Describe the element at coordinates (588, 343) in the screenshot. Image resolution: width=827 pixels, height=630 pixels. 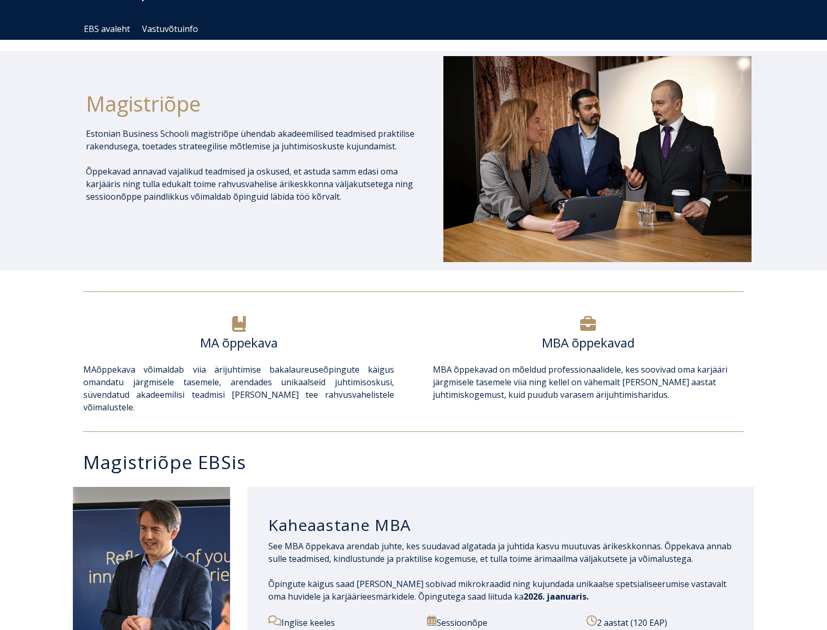
I see `h6: MBA õppekavad` at that location.